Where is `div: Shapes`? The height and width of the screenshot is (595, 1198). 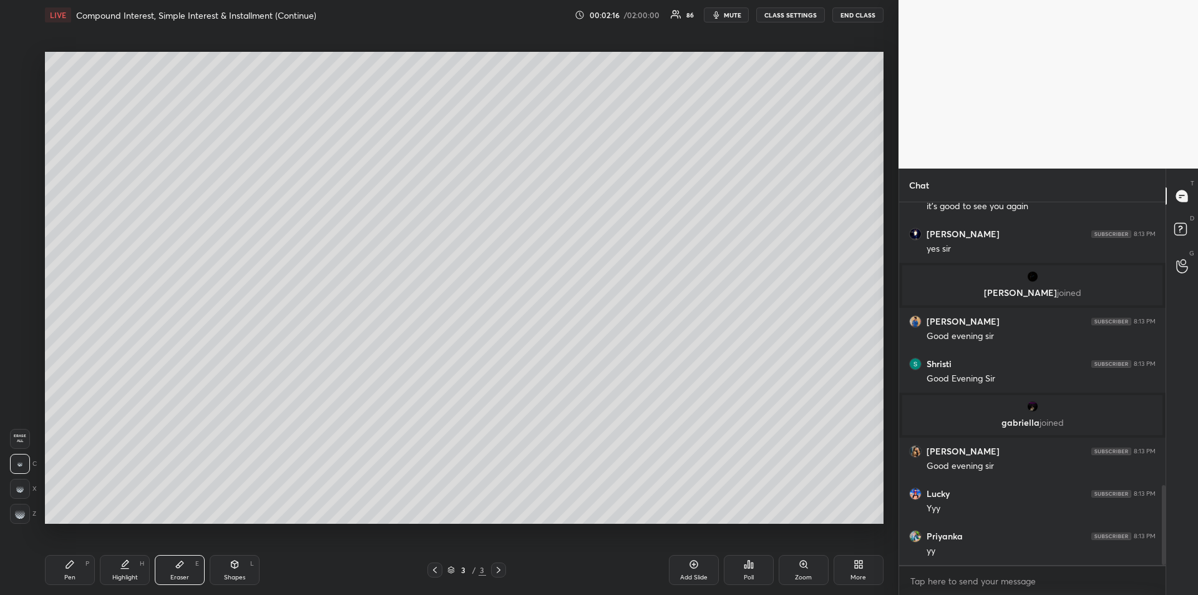
div: Shapes is located at coordinates (235, 577).